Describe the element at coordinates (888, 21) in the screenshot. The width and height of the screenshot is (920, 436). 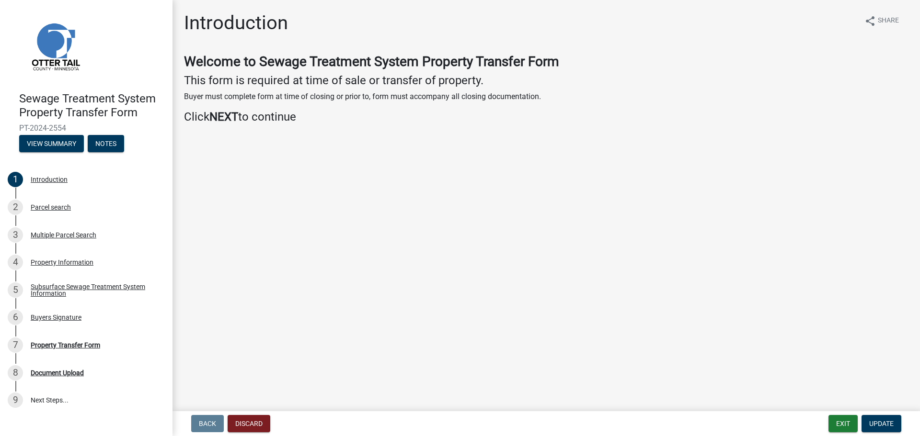
I see `span: Share` at that location.